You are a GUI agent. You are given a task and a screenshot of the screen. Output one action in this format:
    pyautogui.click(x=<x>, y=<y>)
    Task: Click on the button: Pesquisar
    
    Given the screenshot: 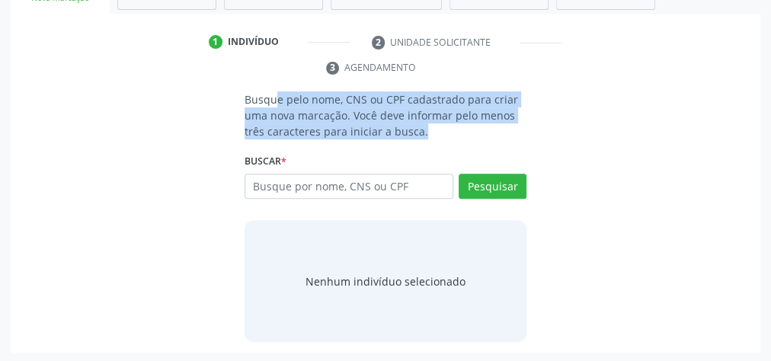 What is the action you would take?
    pyautogui.click(x=492, y=187)
    